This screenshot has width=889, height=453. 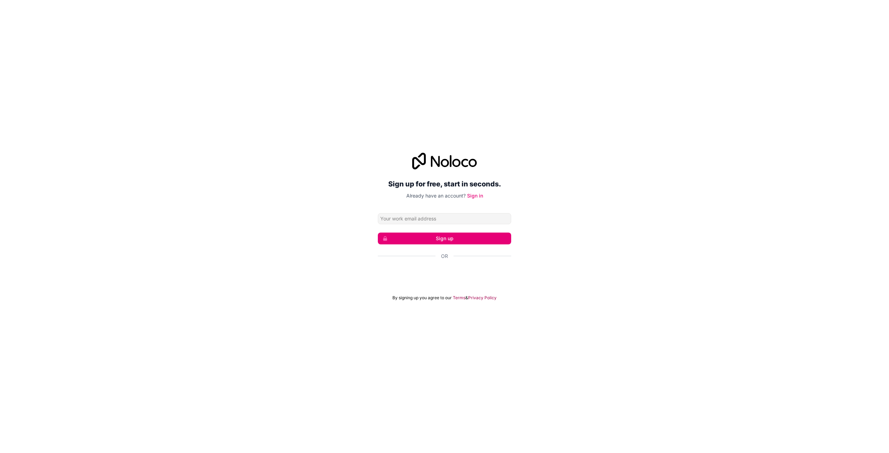 I want to click on input: Email address, so click(x=445, y=219).